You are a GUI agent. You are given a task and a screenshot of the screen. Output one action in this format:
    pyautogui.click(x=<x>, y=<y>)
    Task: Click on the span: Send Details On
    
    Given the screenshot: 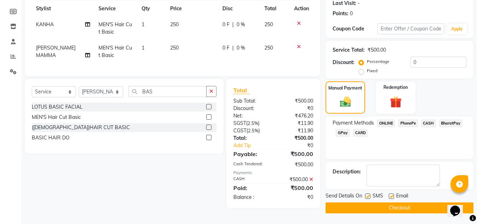 What is the action you would take?
    pyautogui.click(x=344, y=196)
    